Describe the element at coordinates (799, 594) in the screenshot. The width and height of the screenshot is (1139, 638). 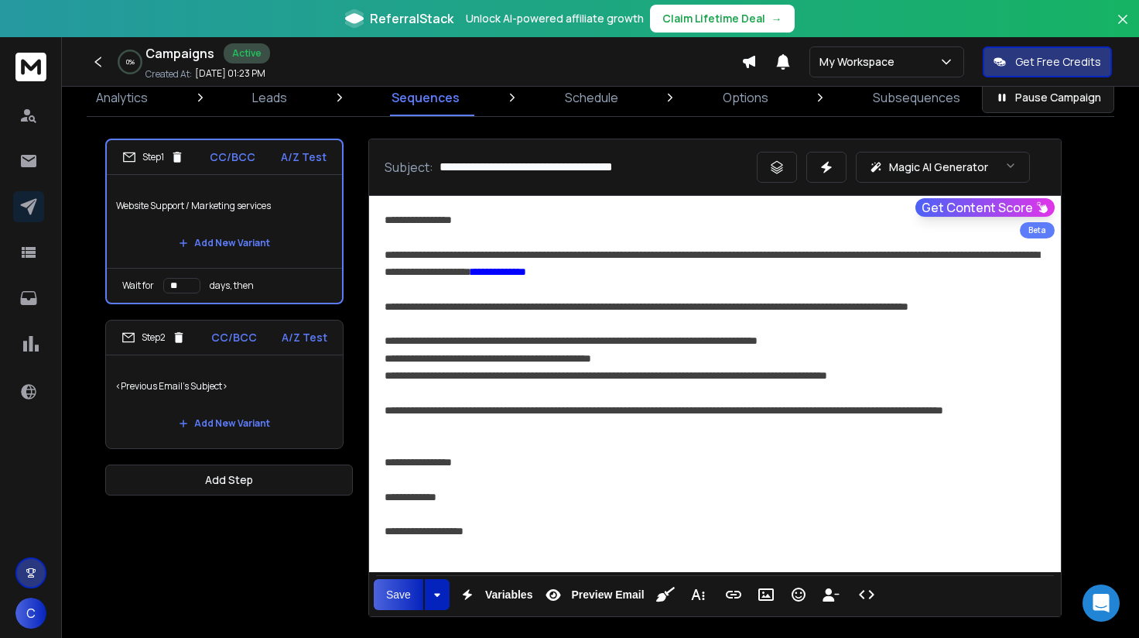
I see `button: Emoticons` at that location.